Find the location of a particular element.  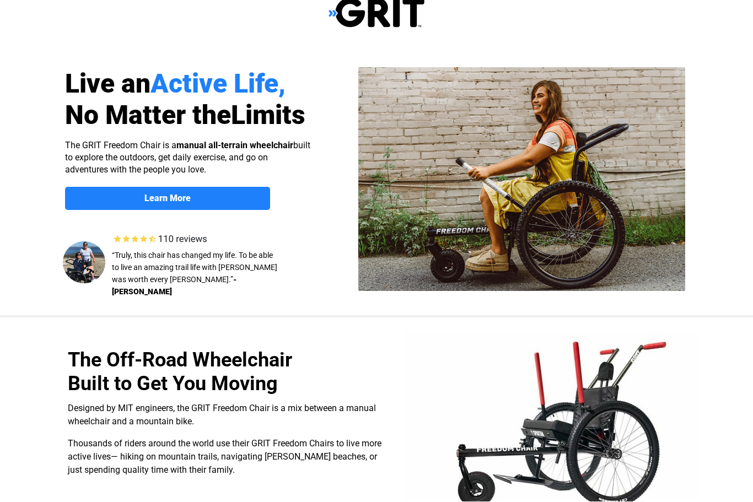

strong: Learn More is located at coordinates (168, 199).